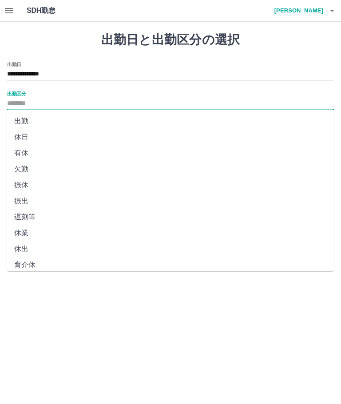  I want to click on label: 出勤日, so click(14, 64).